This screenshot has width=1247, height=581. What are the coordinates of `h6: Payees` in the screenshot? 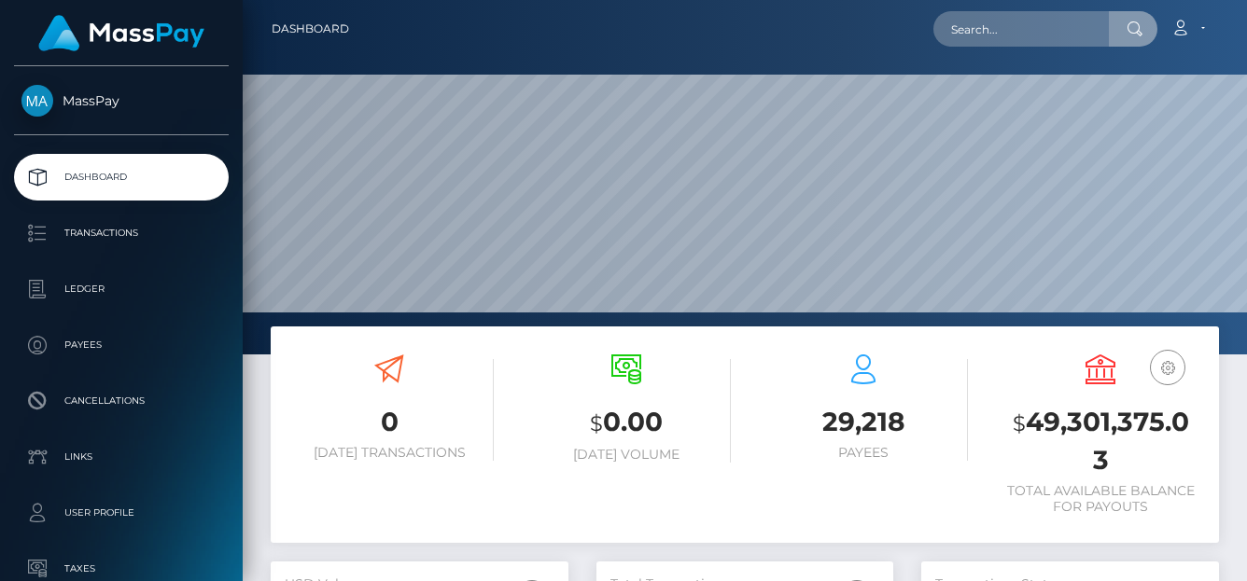 It's located at (863, 453).